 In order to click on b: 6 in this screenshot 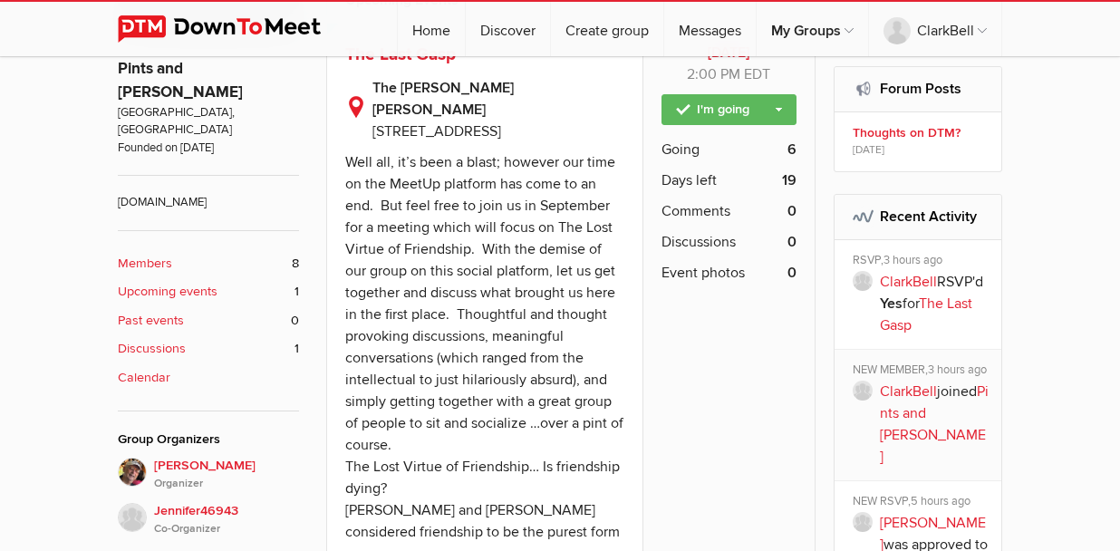, I will do `click(792, 149)`.